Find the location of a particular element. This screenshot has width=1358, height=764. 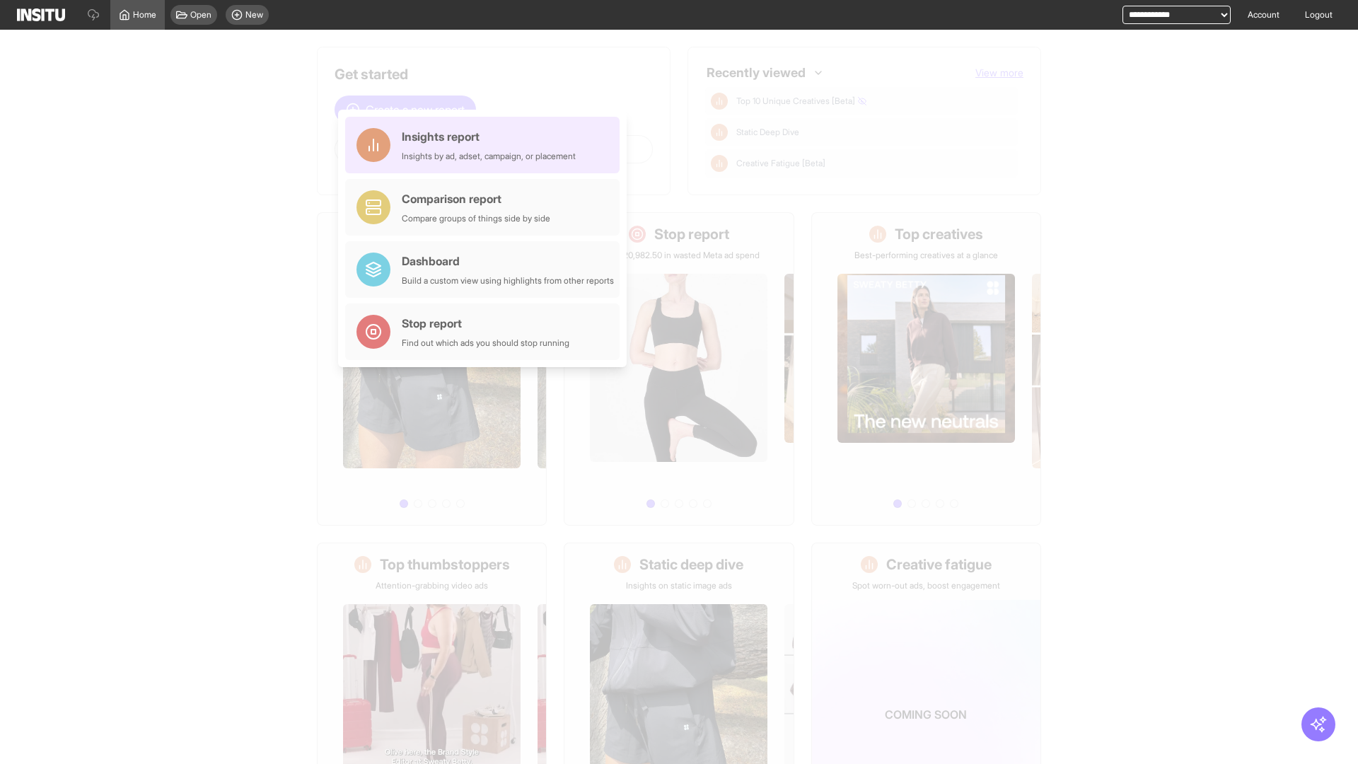

div: Stop report is located at coordinates (485, 323).